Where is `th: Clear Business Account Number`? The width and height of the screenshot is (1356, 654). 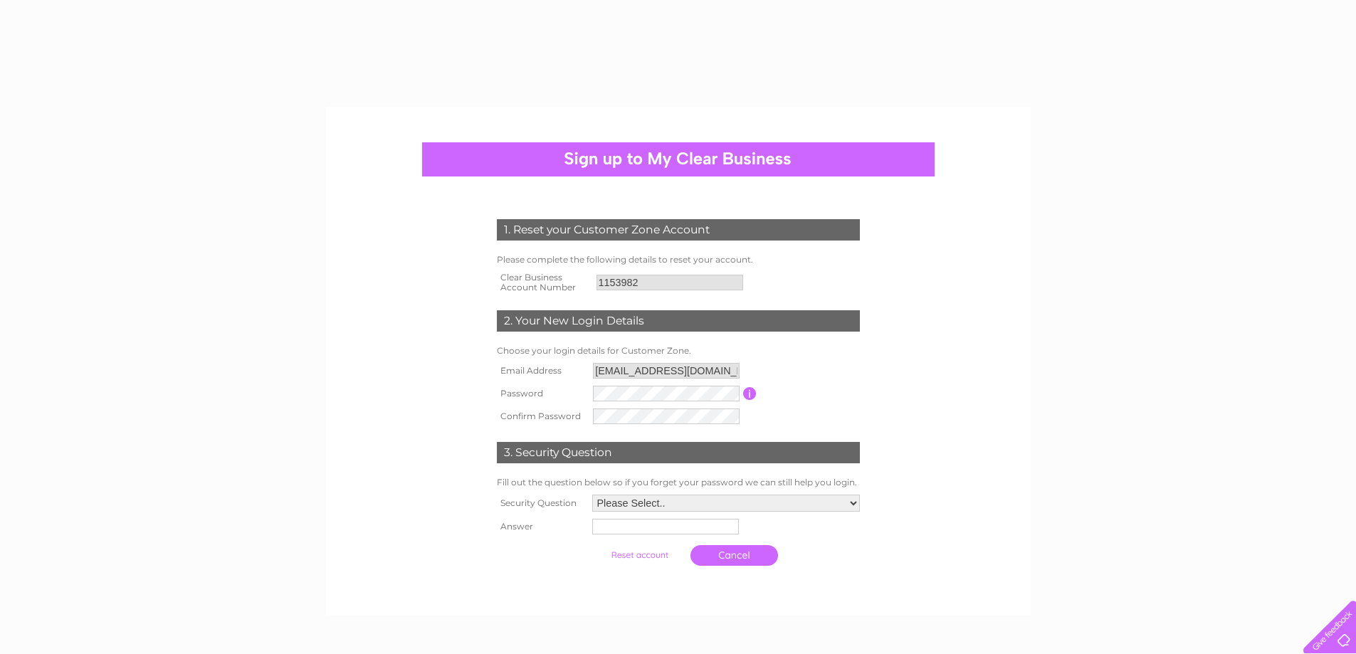 th: Clear Business Account Number is located at coordinates (543, 283).